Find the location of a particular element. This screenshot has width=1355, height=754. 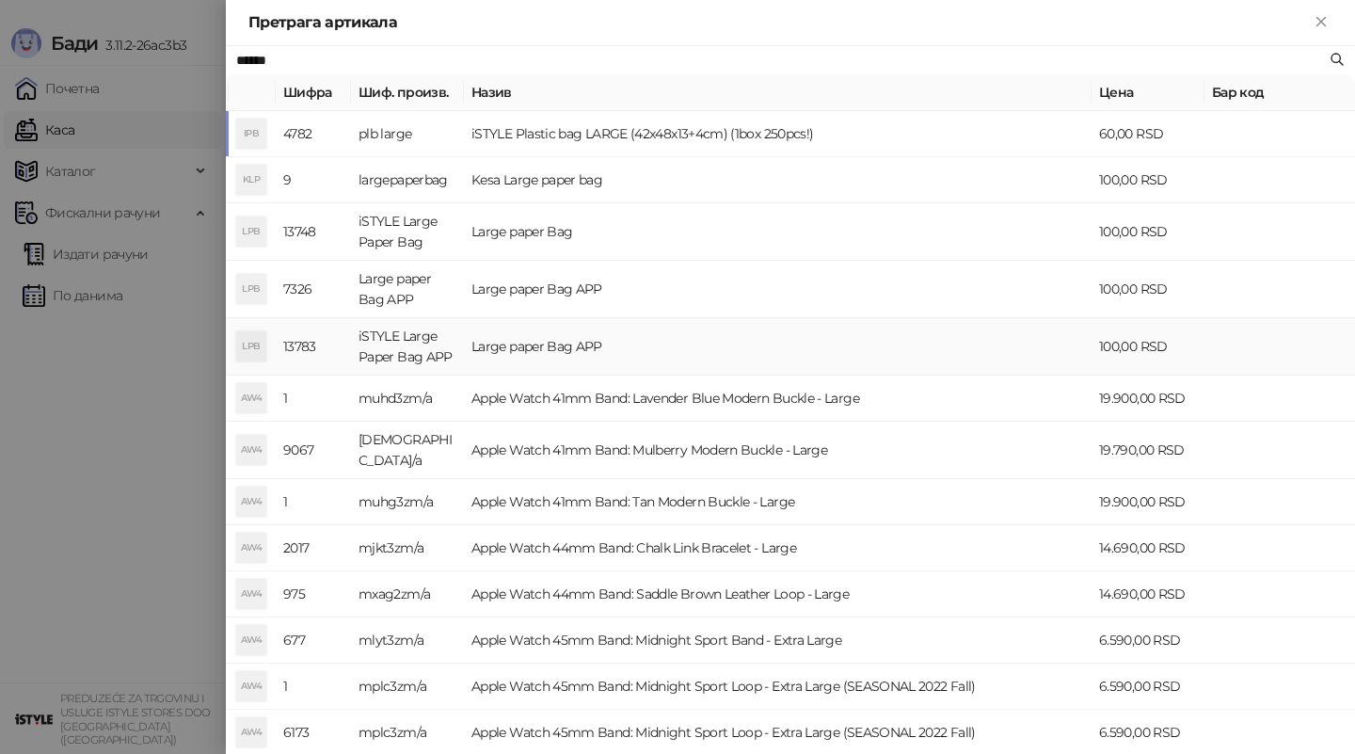

td: Apple Watch 41mm Band: Lavender Blue Modern Buckle - Large is located at coordinates (777, 398).